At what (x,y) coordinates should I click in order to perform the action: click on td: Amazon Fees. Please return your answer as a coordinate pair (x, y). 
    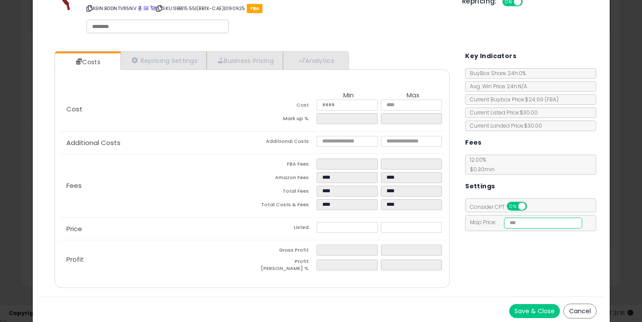
    Looking at the image, I should click on (284, 179).